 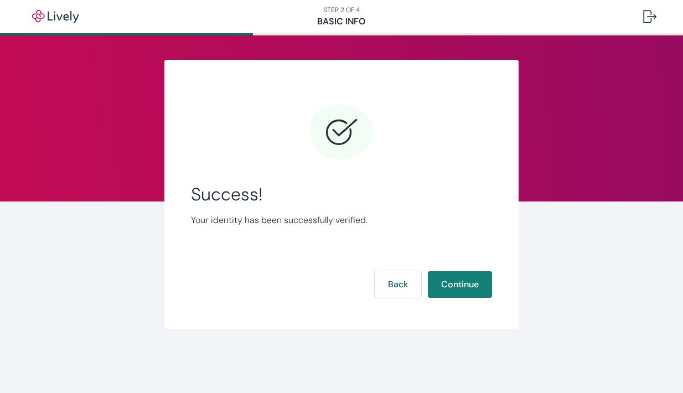 What do you see at coordinates (398, 285) in the screenshot?
I see `button: Back` at bounding box center [398, 285].